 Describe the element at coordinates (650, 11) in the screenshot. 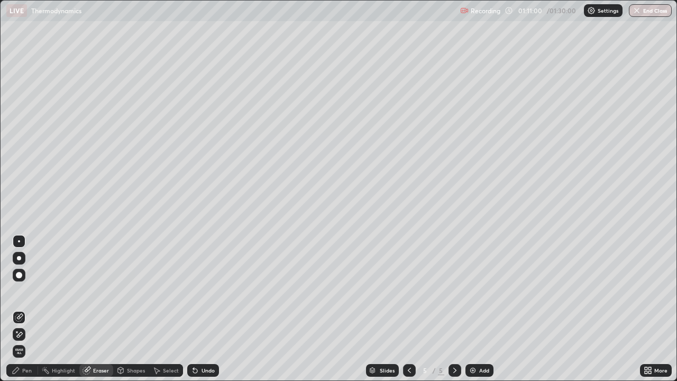

I see `button: End Class` at that location.